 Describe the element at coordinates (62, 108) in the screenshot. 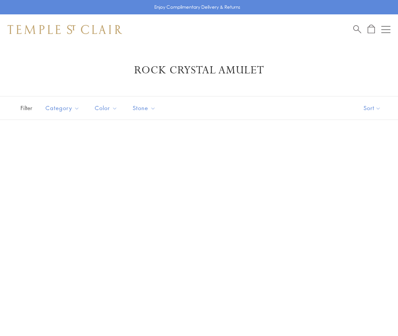

I see `button: Category` at that location.